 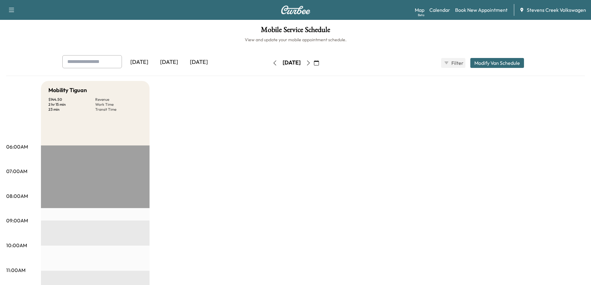 I want to click on p: Transit Time, so click(x=118, y=109).